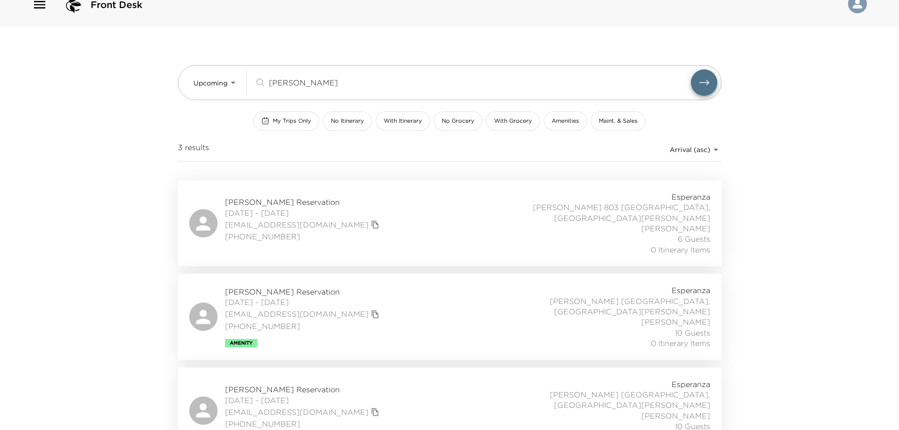  What do you see at coordinates (694, 239) in the screenshot?
I see `span: 6 Guests` at bounding box center [694, 239].